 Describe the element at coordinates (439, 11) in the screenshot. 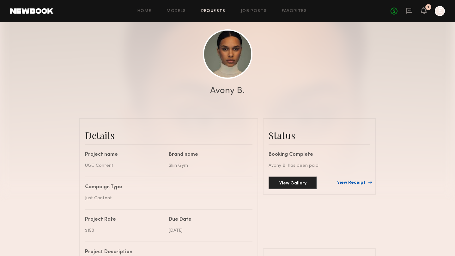

I see `a: E` at that location.